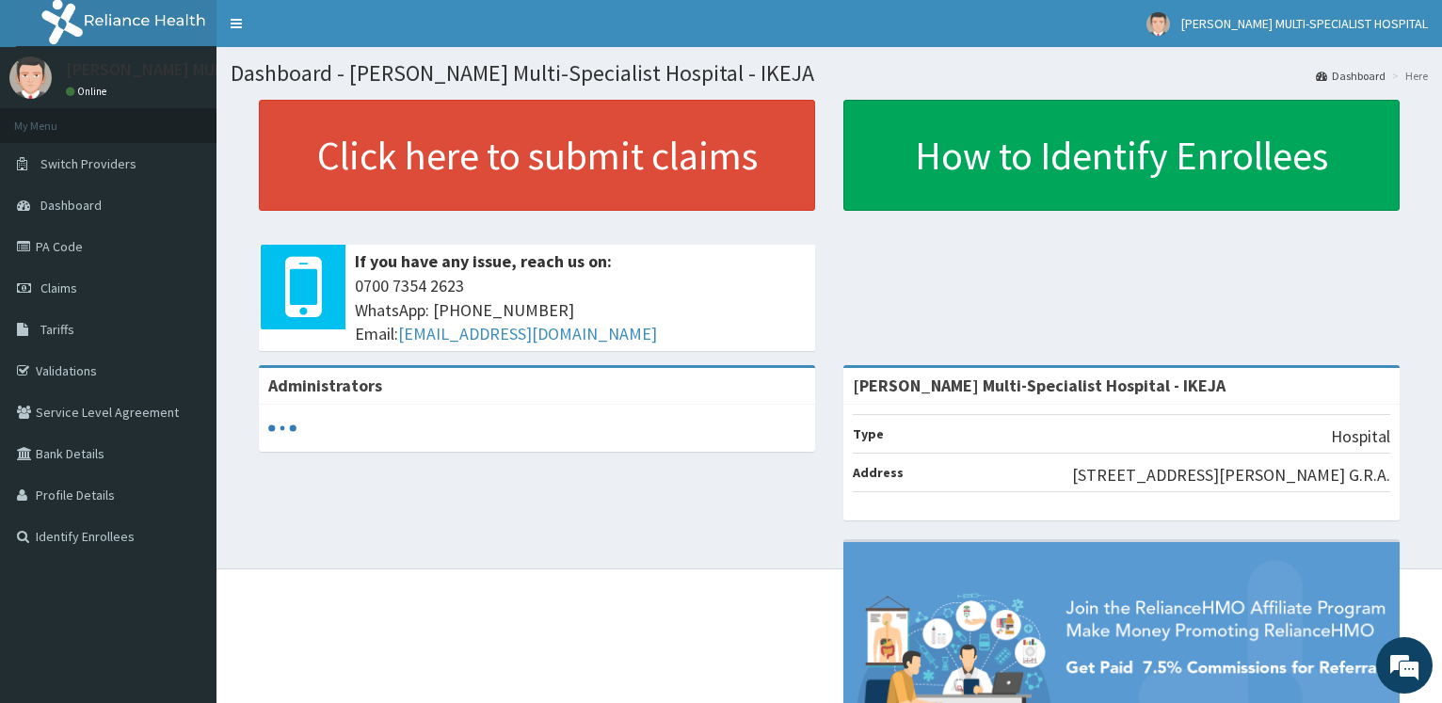 This screenshot has height=703, width=1442. What do you see at coordinates (1350, 75) in the screenshot?
I see `a: Dashboard` at bounding box center [1350, 75].